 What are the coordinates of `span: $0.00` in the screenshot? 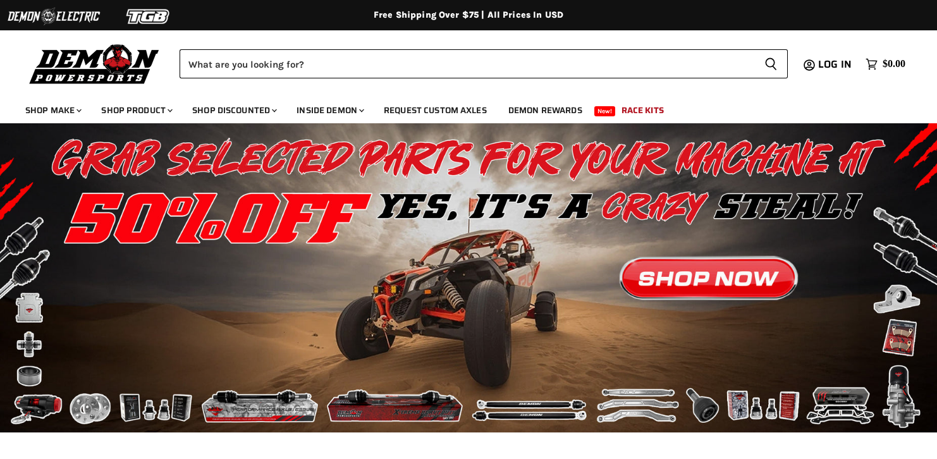 It's located at (894, 64).